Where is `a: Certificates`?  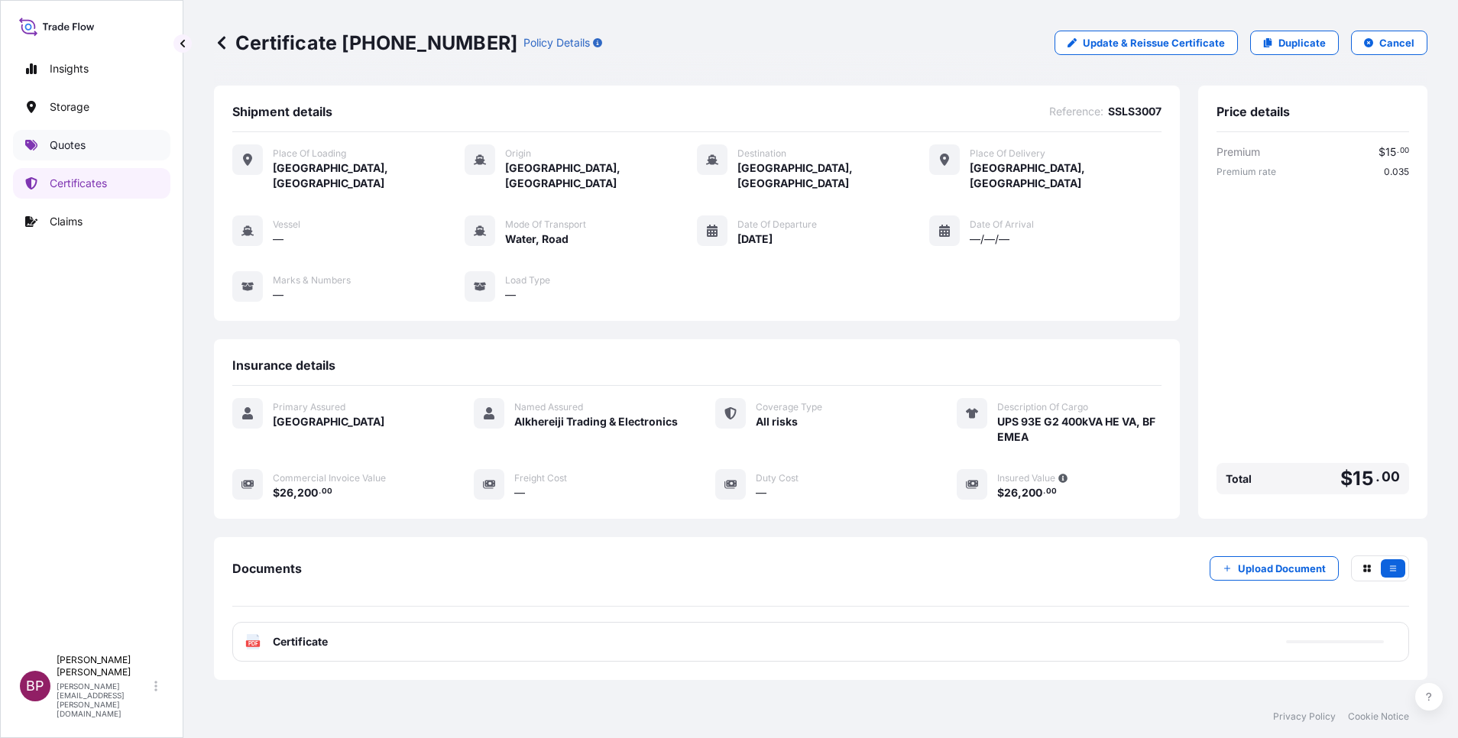 a: Certificates is located at coordinates (92, 183).